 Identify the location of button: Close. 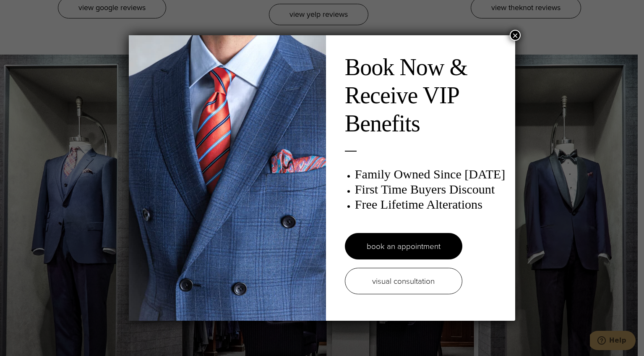
(515, 35).